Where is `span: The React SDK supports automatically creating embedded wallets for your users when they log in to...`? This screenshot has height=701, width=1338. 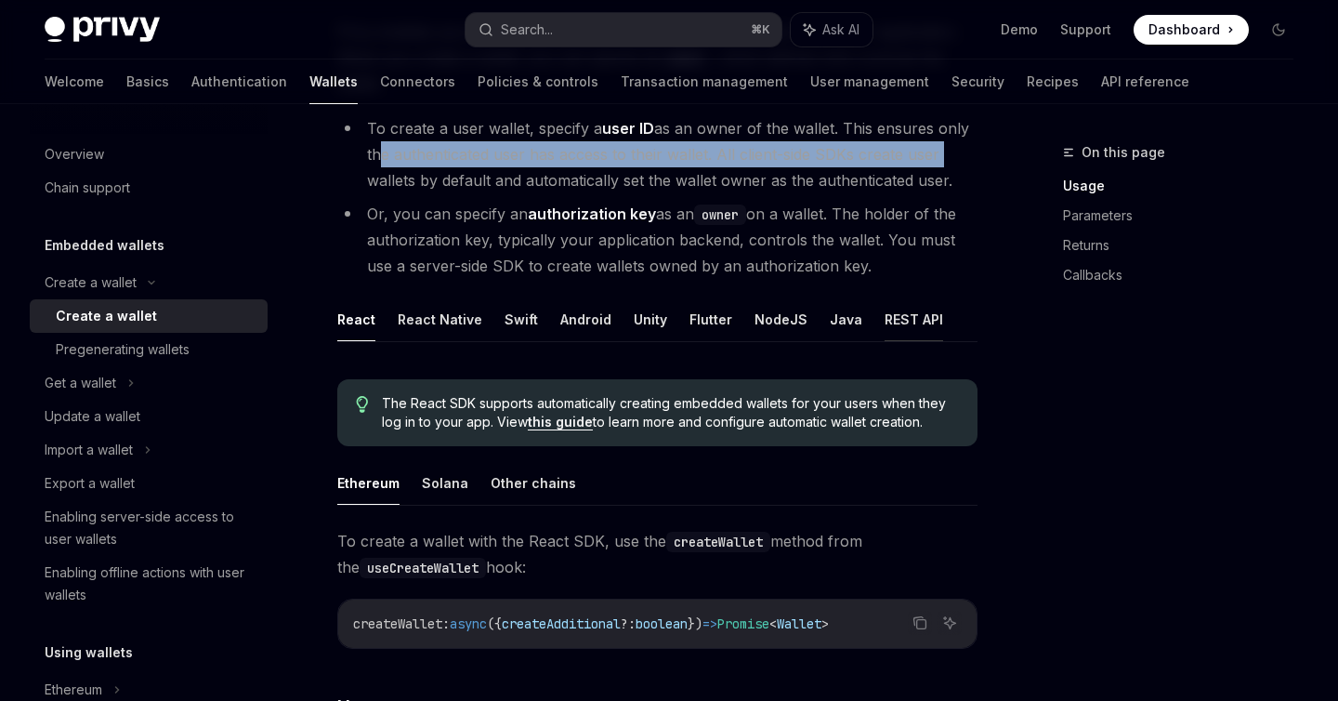
span: The React SDK supports automatically creating embedded wallets for your users when they log in to... is located at coordinates (670, 413).